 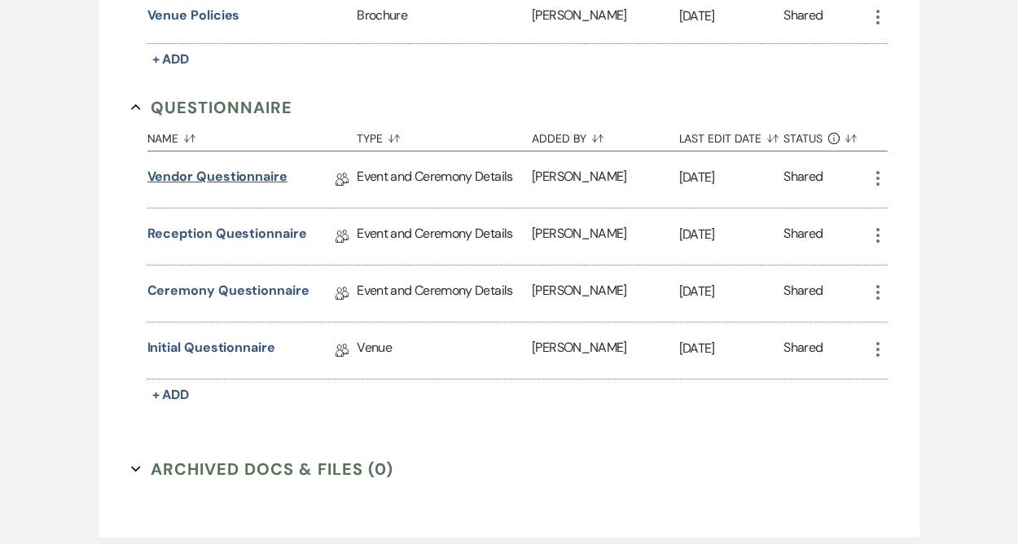 What do you see at coordinates (803, 138) in the screenshot?
I see `span: Status` at bounding box center [803, 138].